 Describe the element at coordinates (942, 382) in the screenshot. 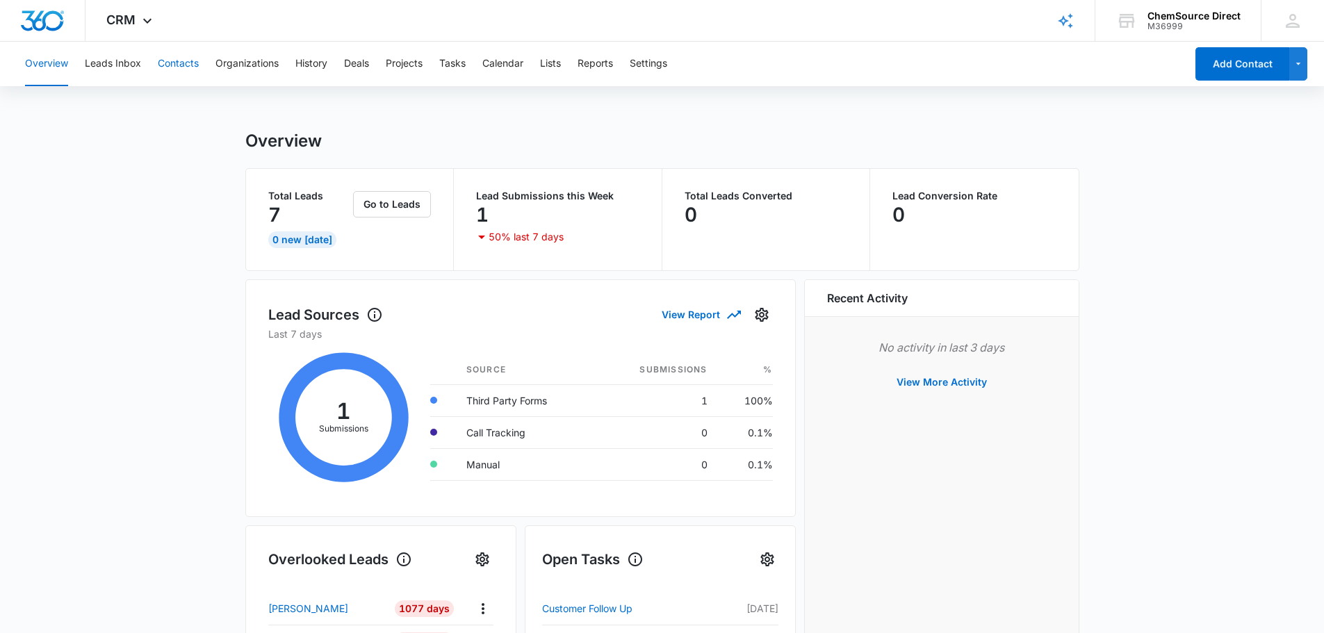

I see `button: View More Activity` at that location.